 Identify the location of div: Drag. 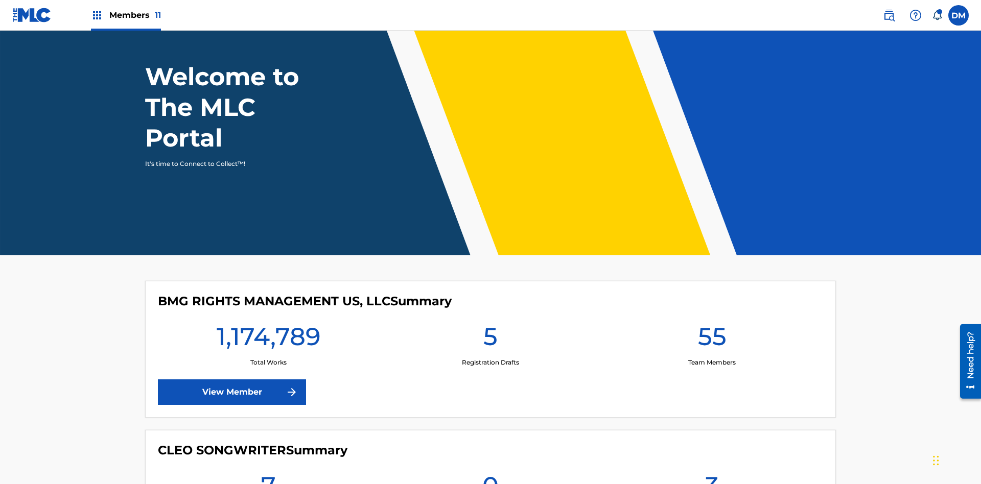
(936, 461).